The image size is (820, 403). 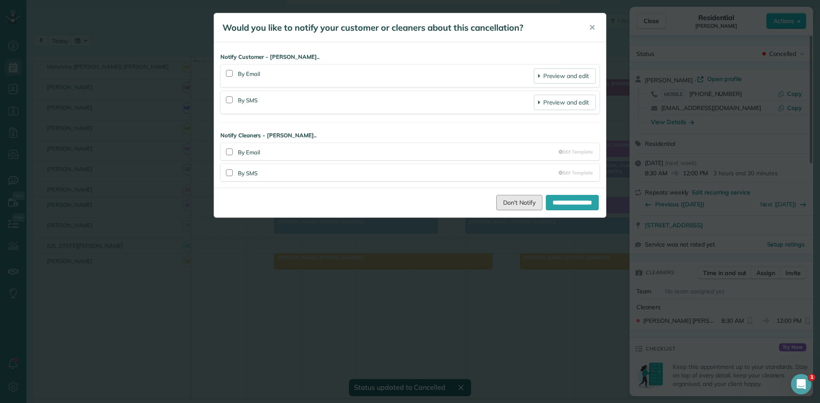 I want to click on h5: Would you like to notify your customer or cleaners about this cancellation?, so click(x=400, y=28).